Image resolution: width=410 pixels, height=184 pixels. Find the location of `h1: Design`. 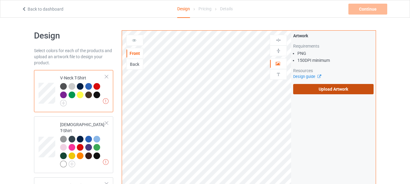

h1: Design is located at coordinates (73, 36).